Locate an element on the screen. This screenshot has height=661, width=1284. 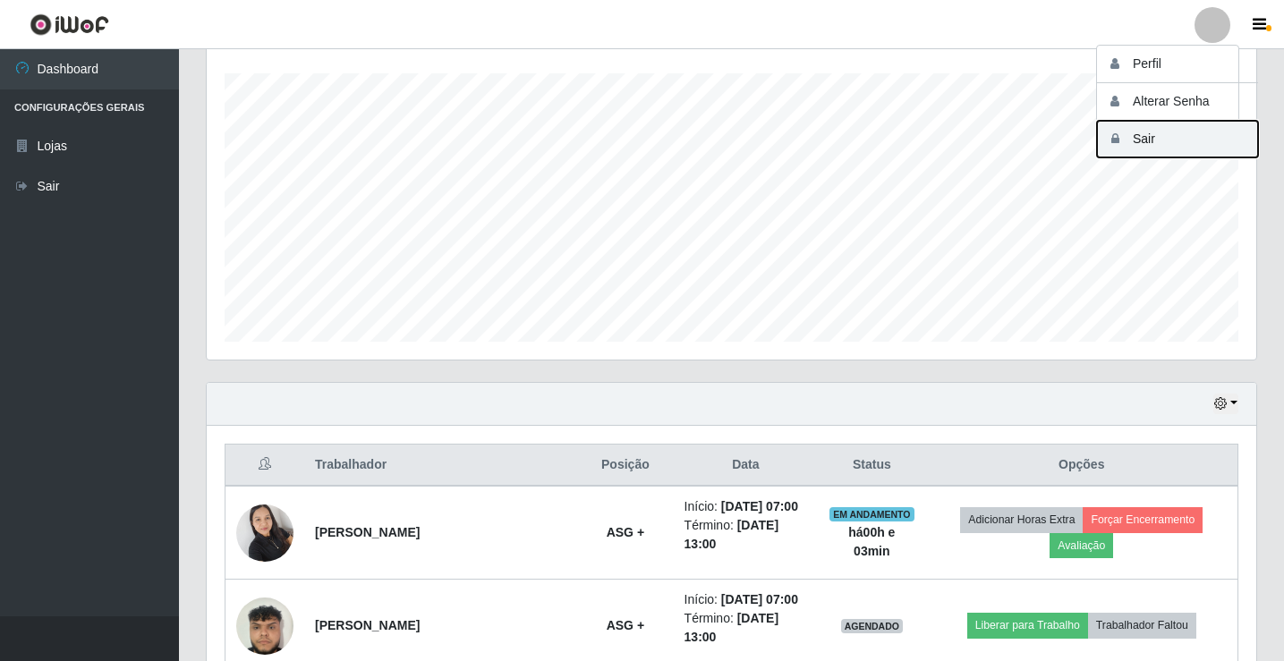
th: Opções is located at coordinates (1082, 465).